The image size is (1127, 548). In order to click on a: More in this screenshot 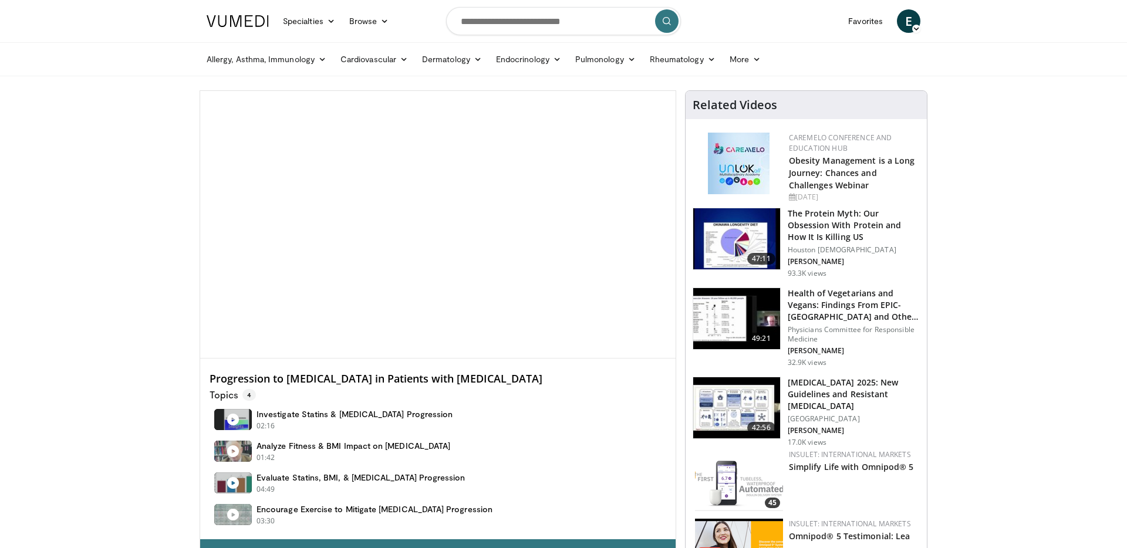, I will do `click(745, 59)`.